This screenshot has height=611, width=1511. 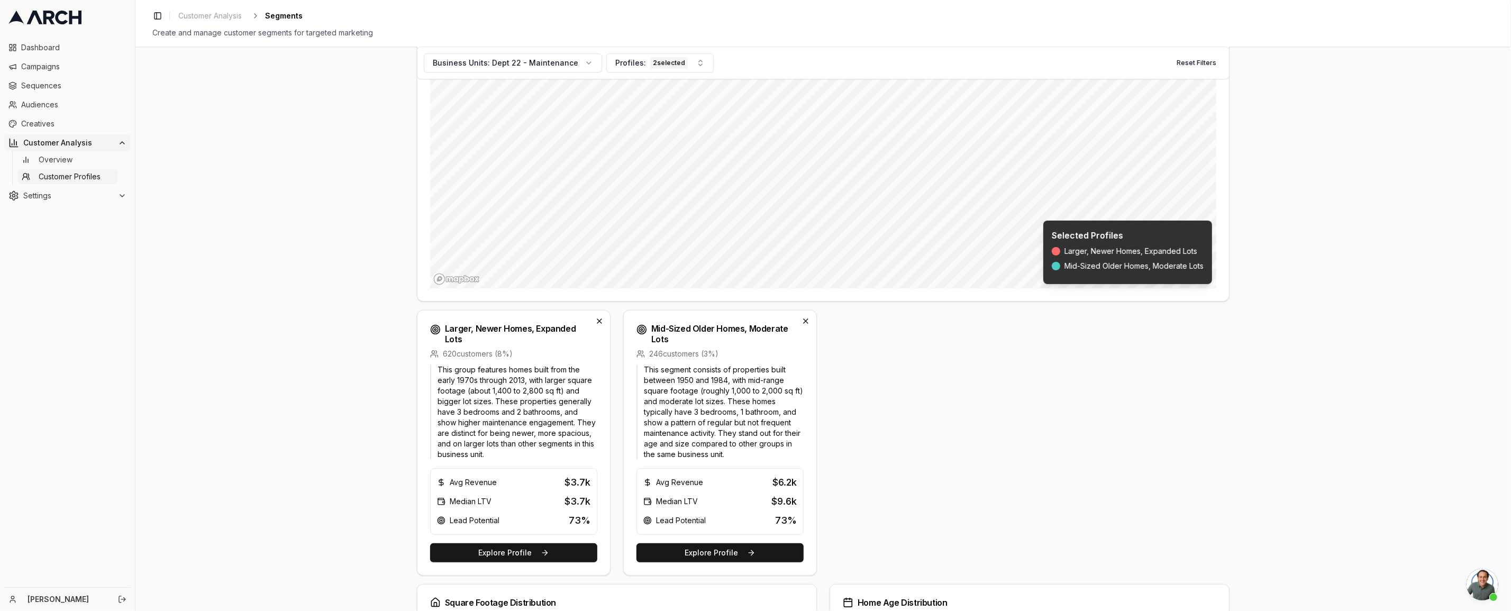 I want to click on div: Create and manage customer segments for targeted marketing, so click(x=823, y=33).